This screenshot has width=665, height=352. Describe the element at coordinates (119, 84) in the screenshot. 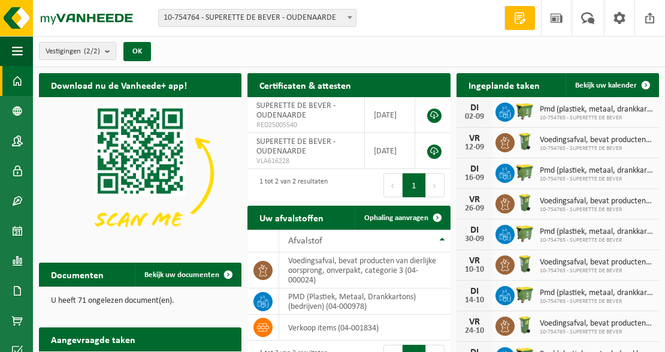

I see `h2: Download nu de Vanheede+ app!` at that location.